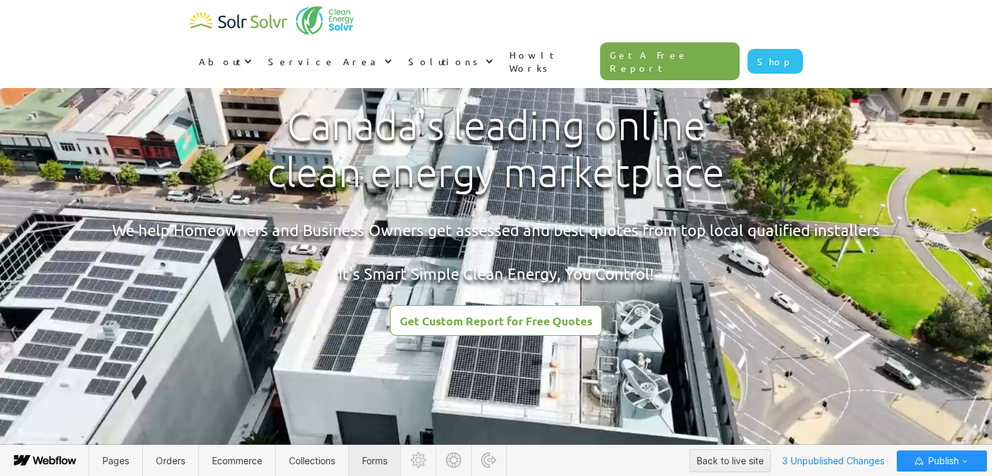 The image size is (992, 476). What do you see at coordinates (170, 460) in the screenshot?
I see `span: Orders` at bounding box center [170, 460].